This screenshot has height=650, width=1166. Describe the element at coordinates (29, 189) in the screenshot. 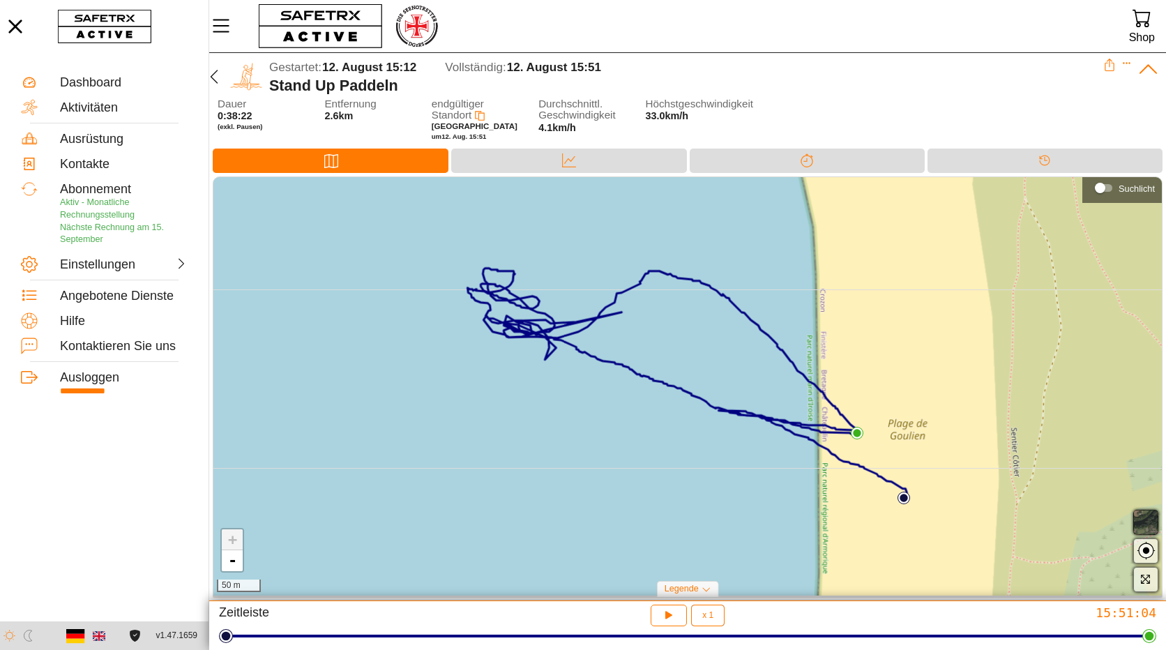

I see `img: Subscription.svg` at that location.